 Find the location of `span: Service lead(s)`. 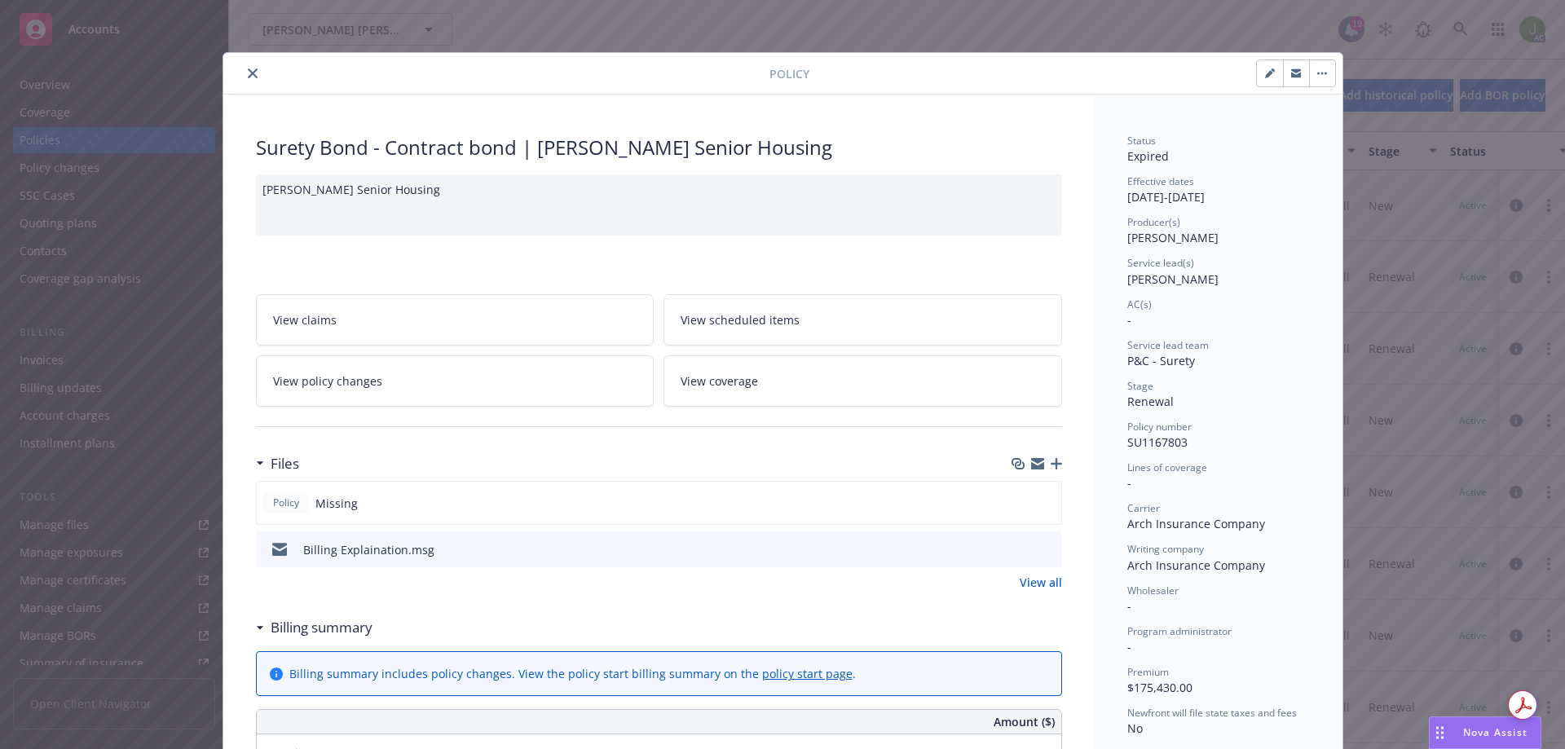

span: Service lead(s) is located at coordinates (1161, 262).